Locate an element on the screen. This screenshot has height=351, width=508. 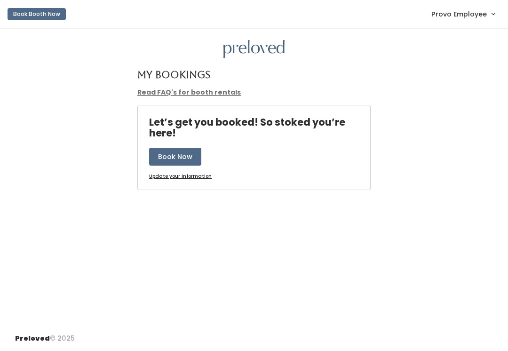
a: Book Booth Now is located at coordinates (37, 14).